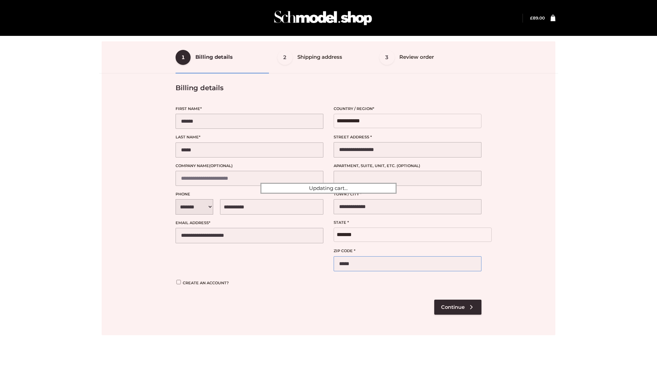 The image size is (657, 369). Describe the element at coordinates (537, 18) in the screenshot. I see `a: £89.00` at that location.